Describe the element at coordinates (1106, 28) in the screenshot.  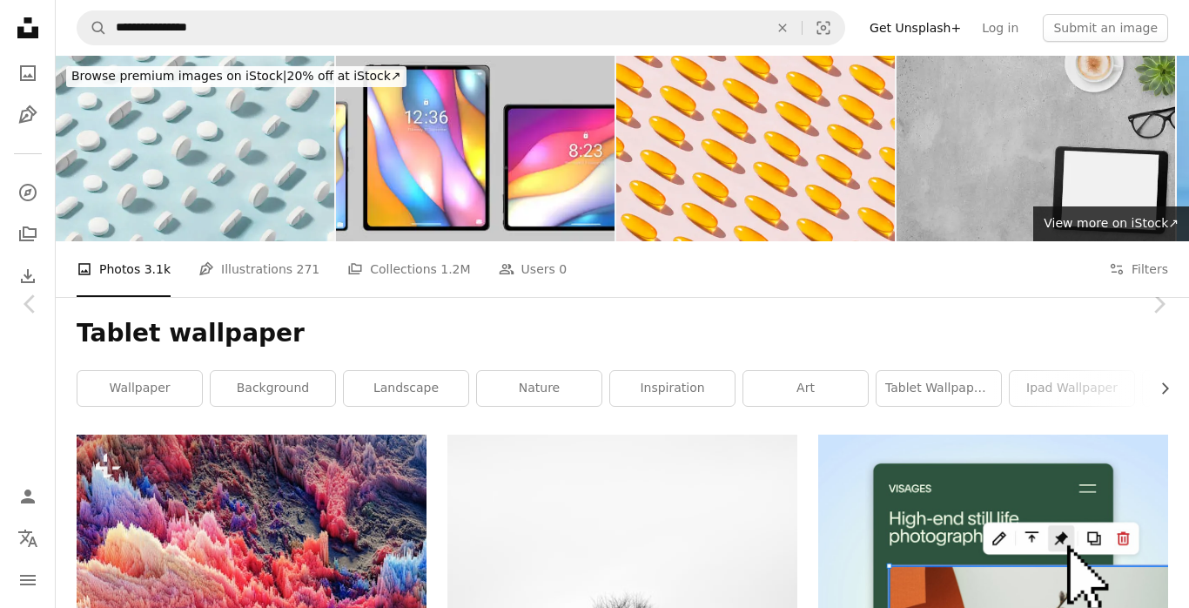
I see `button: Submit an image` at that location.